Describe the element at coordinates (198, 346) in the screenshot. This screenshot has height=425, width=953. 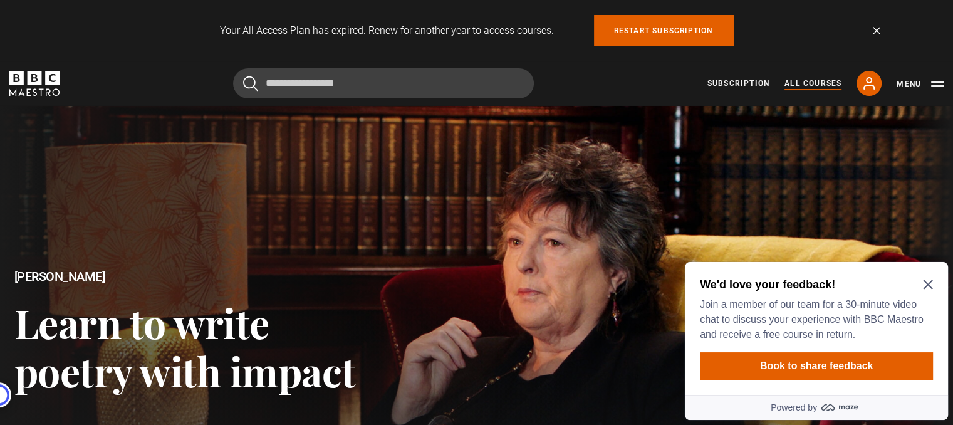
I see `h3: Learn to write poetry with impact` at that location.